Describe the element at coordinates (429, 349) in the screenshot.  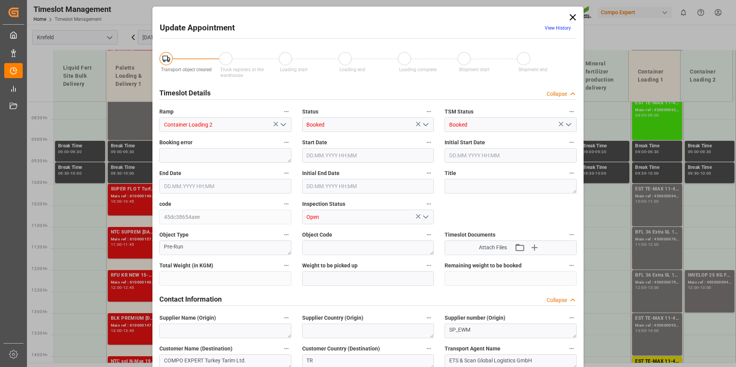
I see `button: Customer Country (Destination)` at that location.